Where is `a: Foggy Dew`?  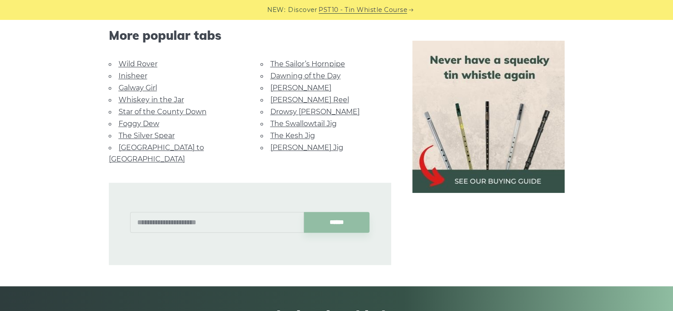
a: Foggy Dew is located at coordinates (139, 123).